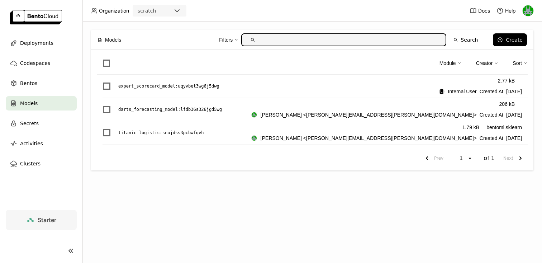 The image size is (542, 263). Describe the element at coordinates (41, 83) in the screenshot. I see `a: Bentos` at that location.